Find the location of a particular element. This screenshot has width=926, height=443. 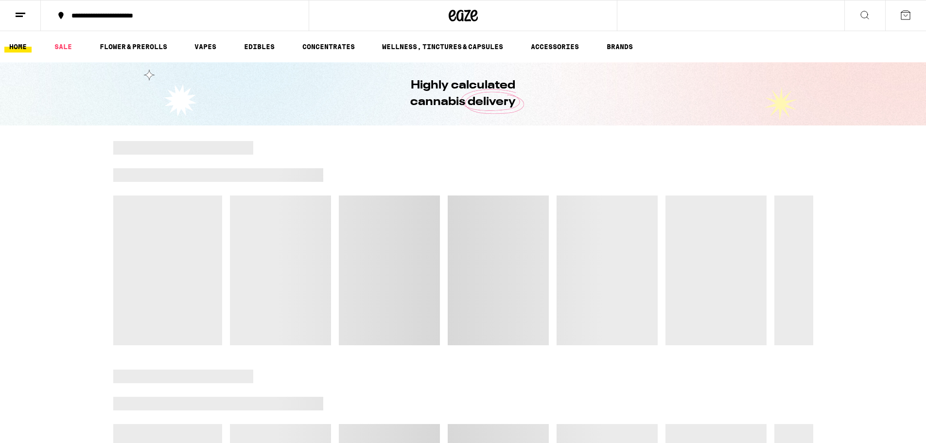

h1: Highly calculated cannabis delivery is located at coordinates (463, 94).